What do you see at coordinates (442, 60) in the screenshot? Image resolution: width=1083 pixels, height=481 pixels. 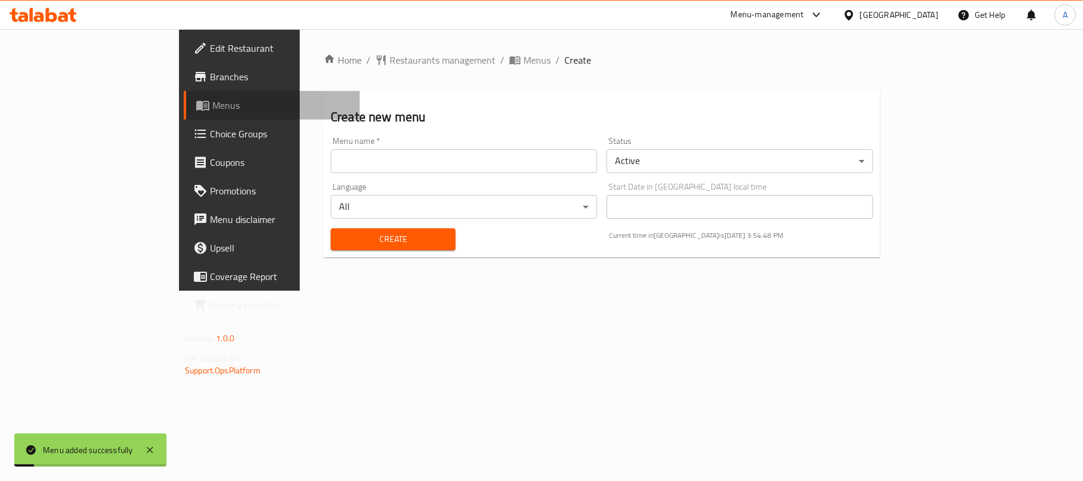 I see `span: Restaurants management` at bounding box center [442, 60].